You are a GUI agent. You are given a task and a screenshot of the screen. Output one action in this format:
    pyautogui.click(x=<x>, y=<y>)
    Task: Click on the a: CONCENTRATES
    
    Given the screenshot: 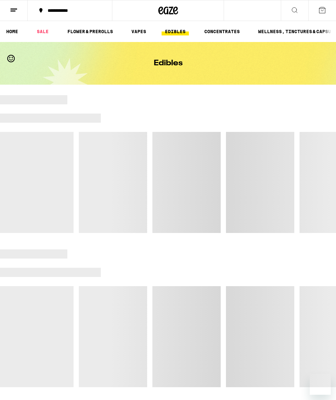 What is the action you would take?
    pyautogui.click(x=222, y=32)
    